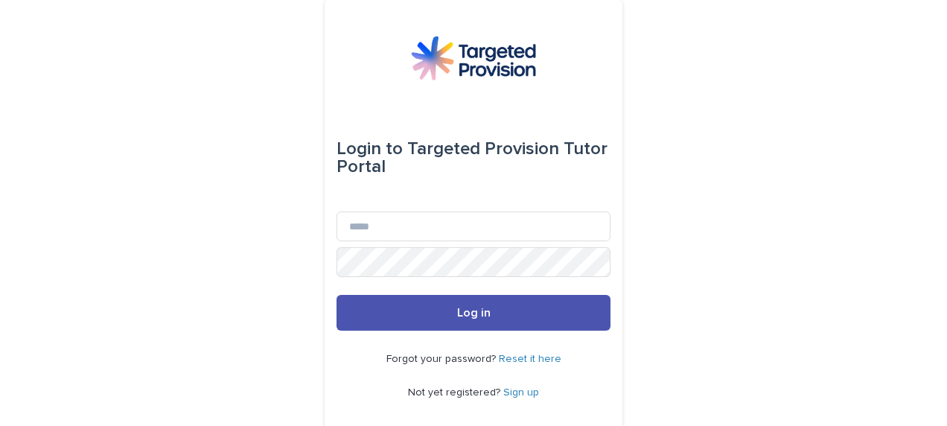 Image resolution: width=947 pixels, height=426 pixels. Describe the element at coordinates (369, 149) in the screenshot. I see `span: Login to` at that location.